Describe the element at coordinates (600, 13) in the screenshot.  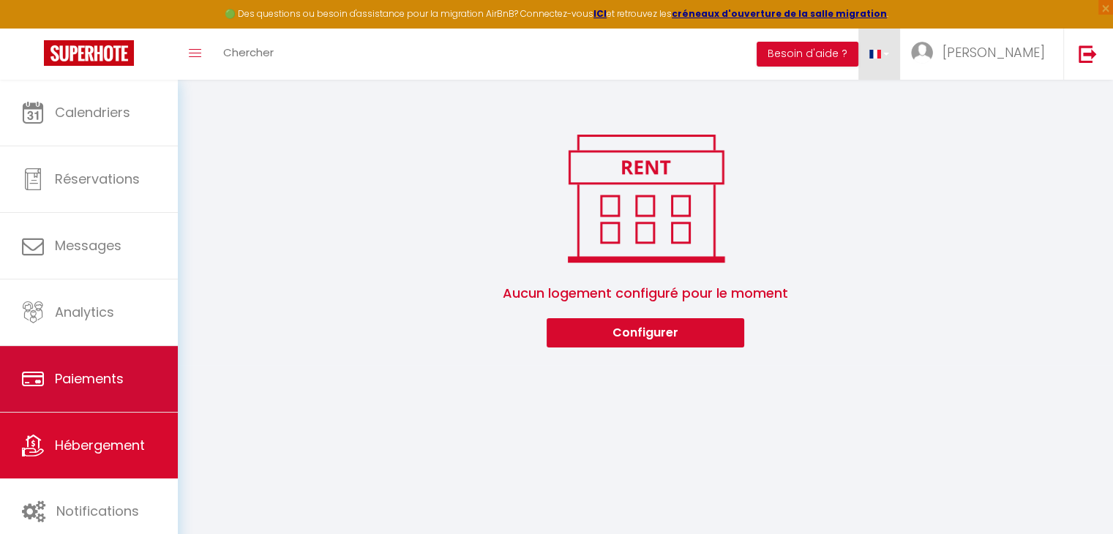
I see `a: ICI` at that location.